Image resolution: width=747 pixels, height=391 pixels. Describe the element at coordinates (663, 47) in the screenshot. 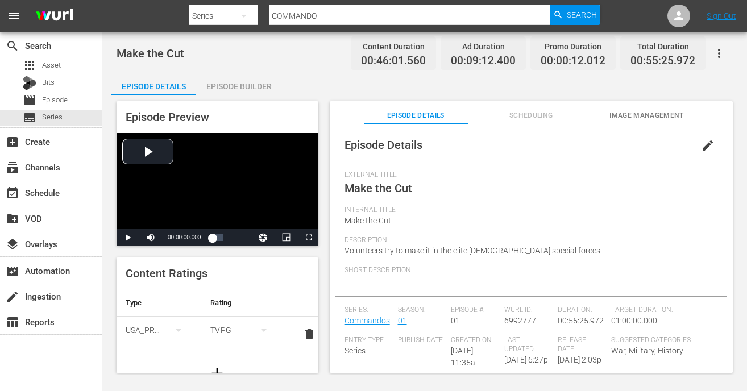

I see `div: Total Duration` at that location.